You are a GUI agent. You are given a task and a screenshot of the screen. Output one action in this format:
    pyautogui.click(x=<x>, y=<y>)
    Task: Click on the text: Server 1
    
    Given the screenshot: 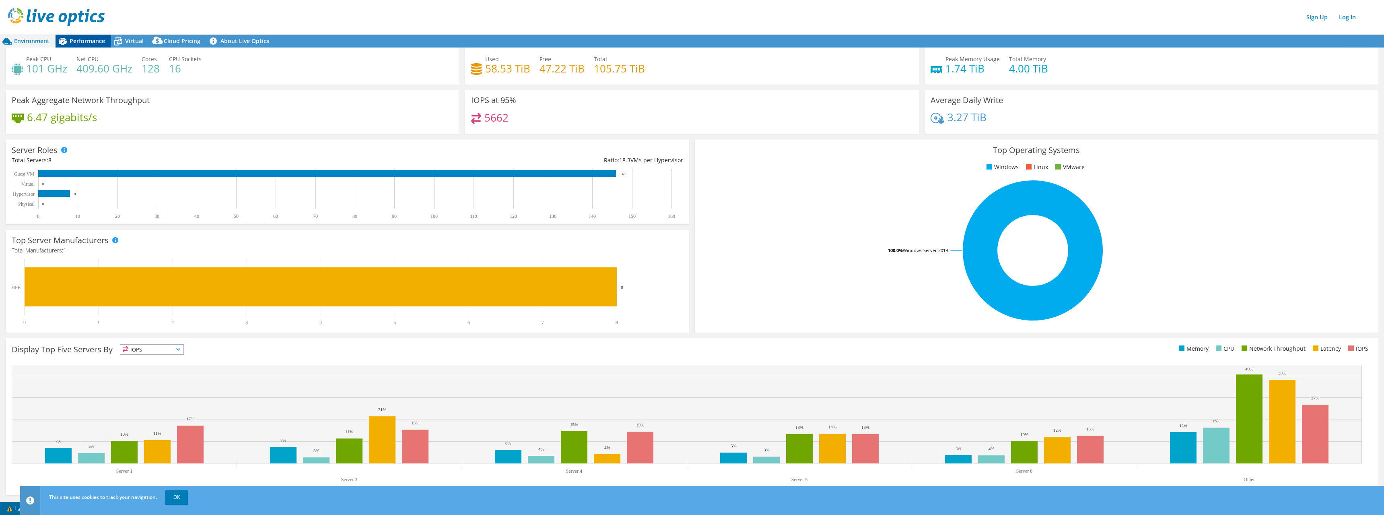 What is the action you would take?
    pyautogui.click(x=124, y=471)
    